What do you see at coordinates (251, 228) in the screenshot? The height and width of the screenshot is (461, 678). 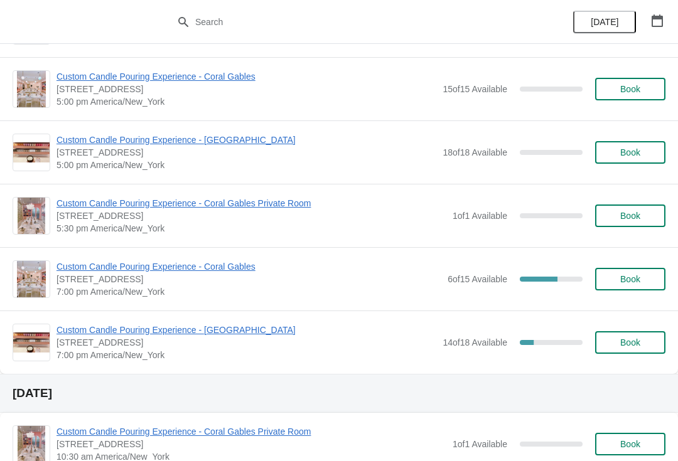 I see `span: 5:30 pm America/New_York` at bounding box center [251, 228].